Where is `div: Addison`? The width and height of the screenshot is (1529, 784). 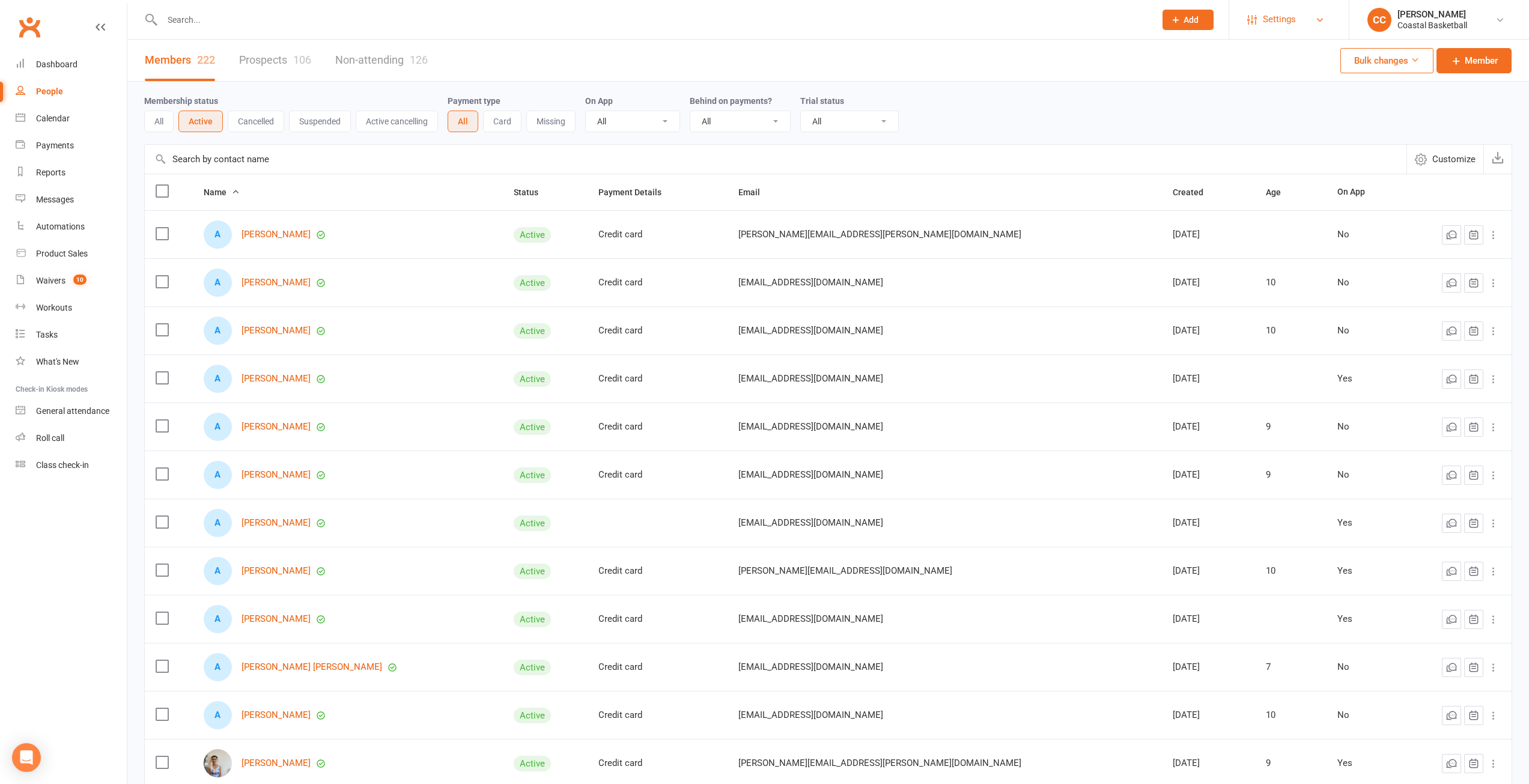 div: Addison is located at coordinates (218, 331).